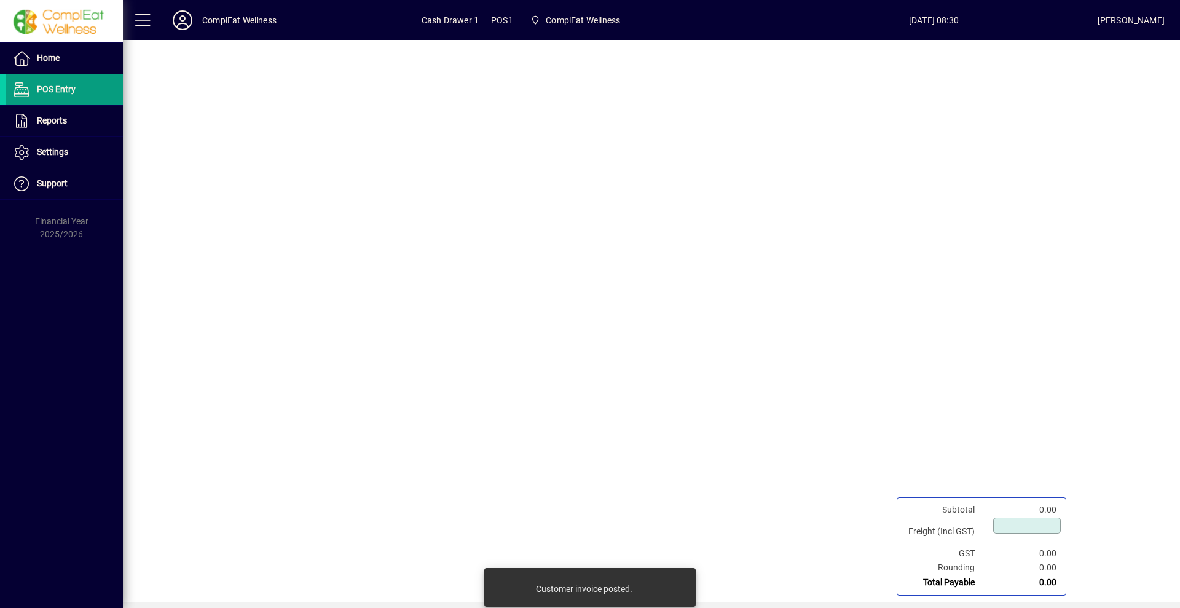  What do you see at coordinates (450, 20) in the screenshot?
I see `span: Cash Drawer 1` at bounding box center [450, 20].